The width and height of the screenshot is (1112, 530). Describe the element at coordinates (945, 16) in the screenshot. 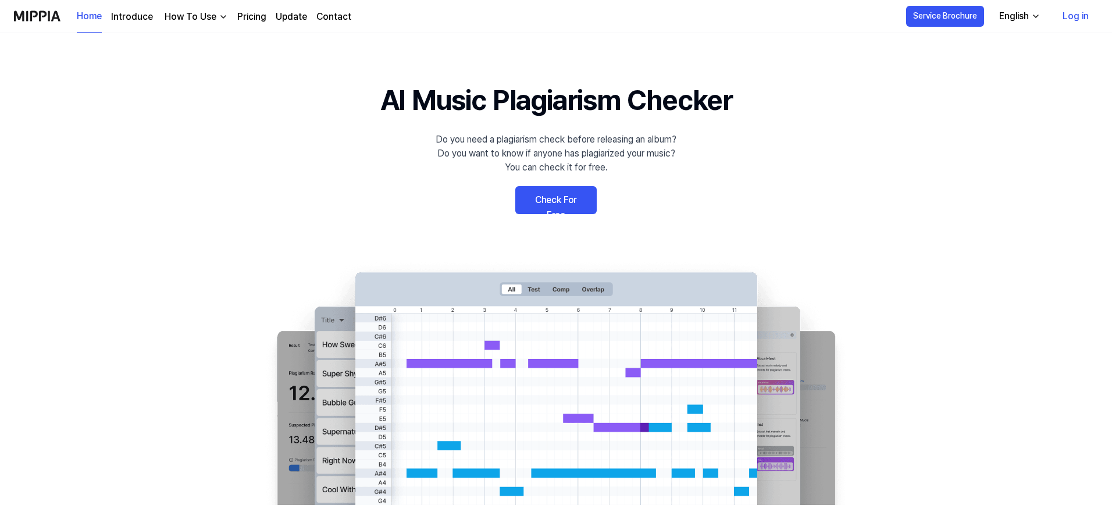

I see `button: Service Brochure` at that location.